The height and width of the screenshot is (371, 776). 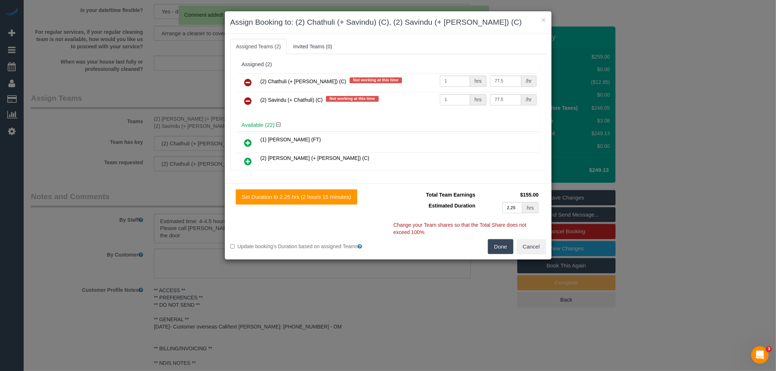 What do you see at coordinates (452, 206) in the screenshot?
I see `span: Estimated Duration` at bounding box center [452, 206].